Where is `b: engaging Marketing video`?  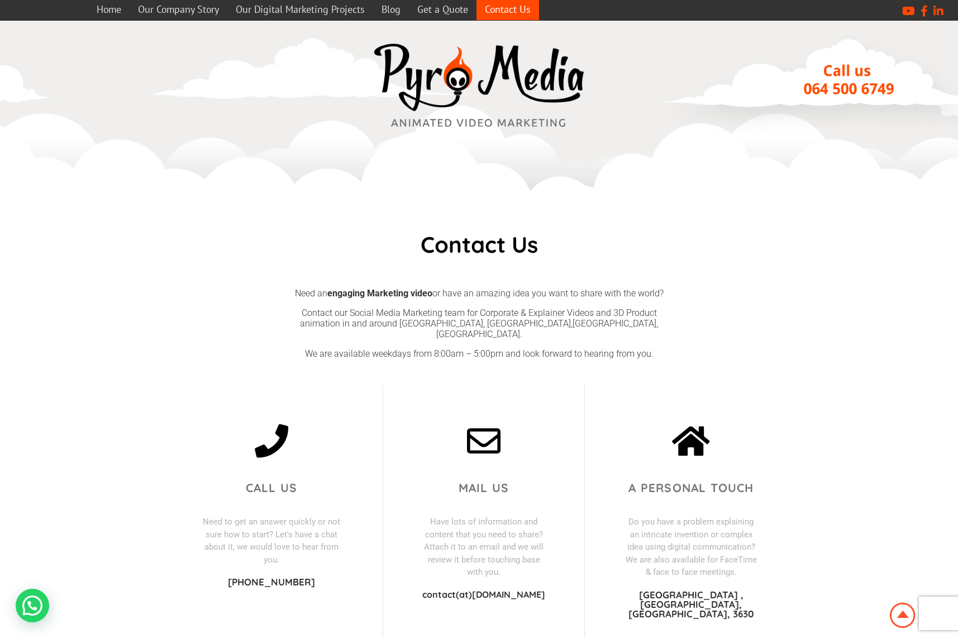
b: engaging Marketing video is located at coordinates (380, 293).